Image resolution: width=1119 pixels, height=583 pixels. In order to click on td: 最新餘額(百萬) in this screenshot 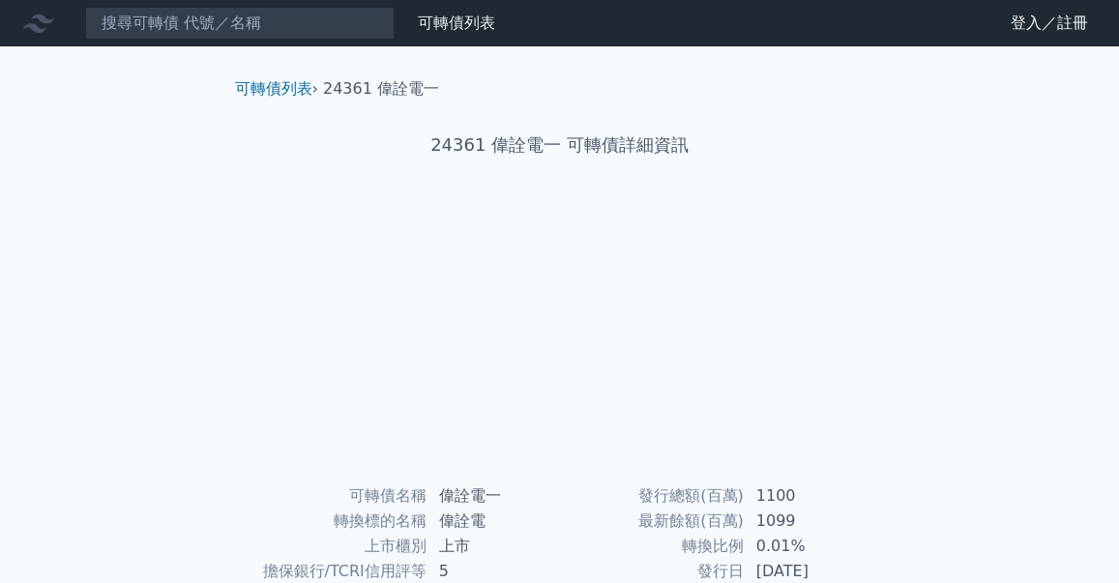, I will do `click(652, 521)`.